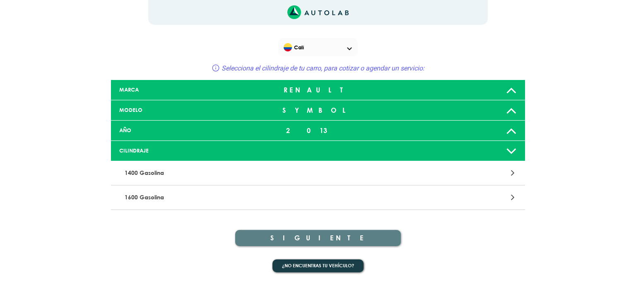  Describe the element at coordinates (318, 151) in the screenshot. I see `a: CILINDRAJE` at that location.